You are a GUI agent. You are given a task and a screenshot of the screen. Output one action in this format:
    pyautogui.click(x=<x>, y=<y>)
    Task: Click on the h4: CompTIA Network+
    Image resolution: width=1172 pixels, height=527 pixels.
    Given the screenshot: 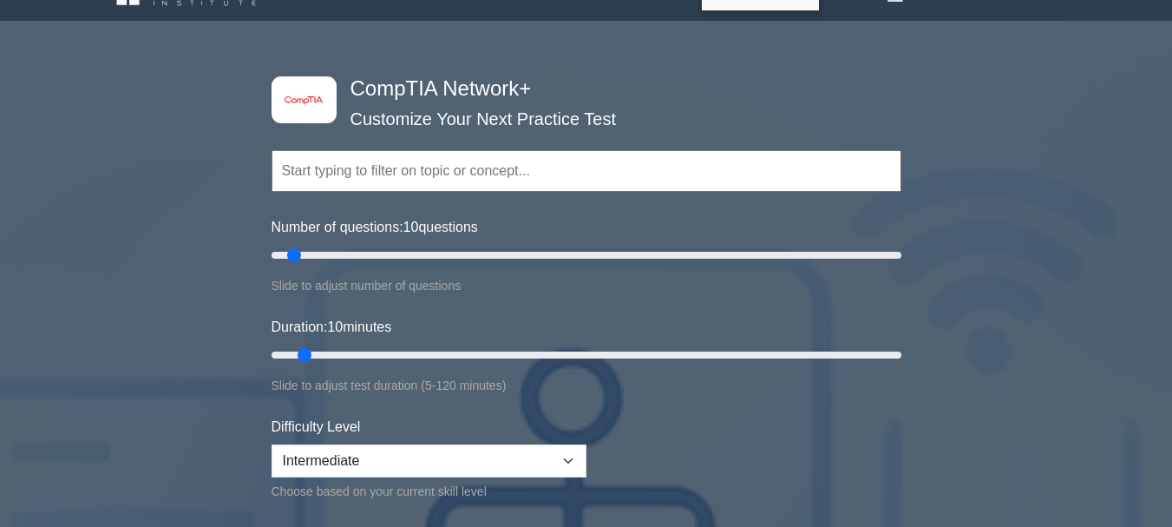 What is the action you would take?
    pyautogui.click(x=580, y=89)
    